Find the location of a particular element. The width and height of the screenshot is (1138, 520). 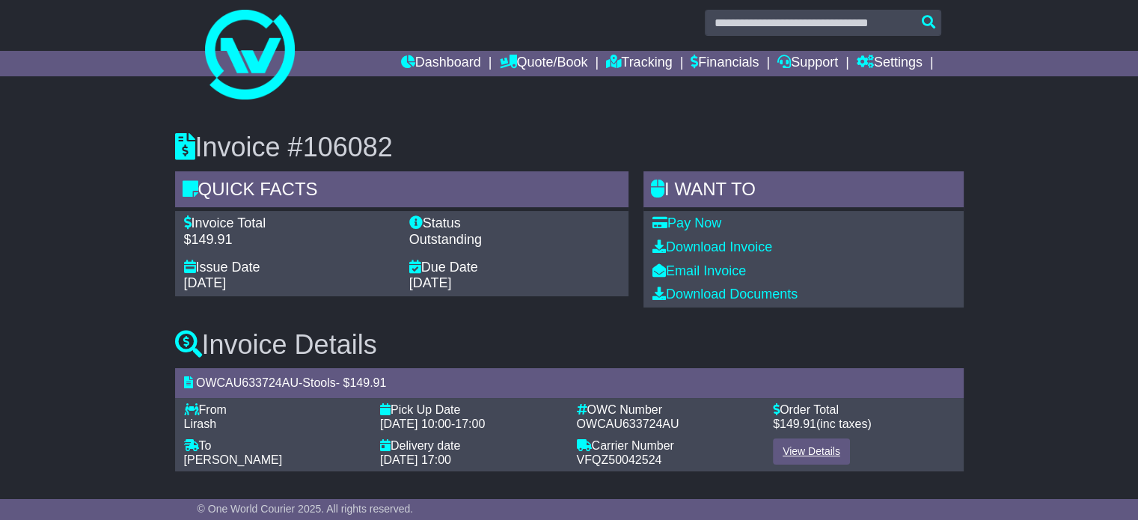

h3: Invoice Details is located at coordinates (569, 345).